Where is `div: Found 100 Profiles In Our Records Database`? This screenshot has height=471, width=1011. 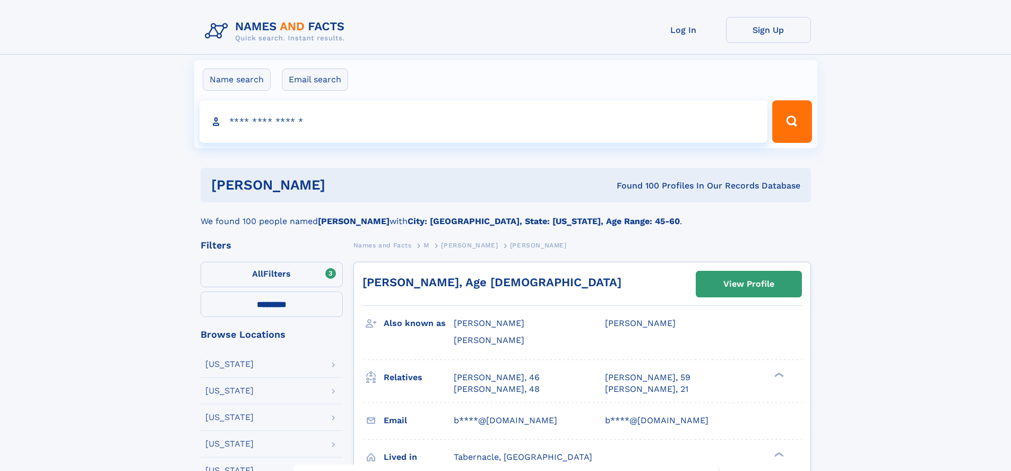
div: Found 100 Profiles In Our Records Database is located at coordinates (635, 186).